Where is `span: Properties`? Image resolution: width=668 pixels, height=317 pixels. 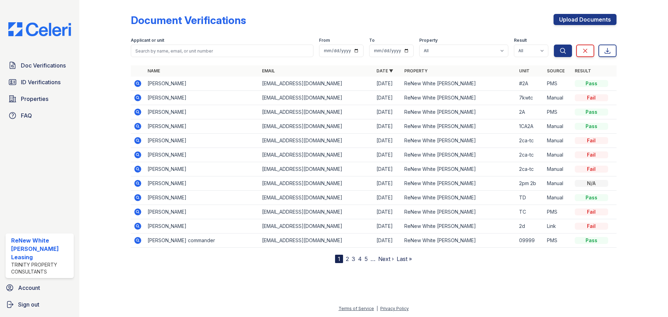 span: Properties is located at coordinates (34, 99).